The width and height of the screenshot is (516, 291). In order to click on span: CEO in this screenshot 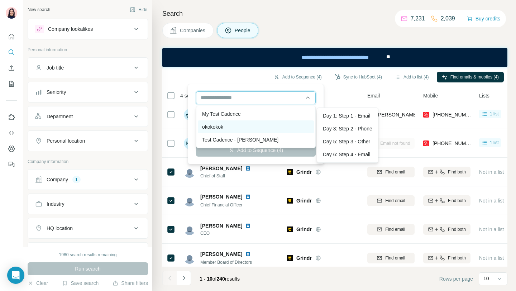, I will do `click(227, 233)`.